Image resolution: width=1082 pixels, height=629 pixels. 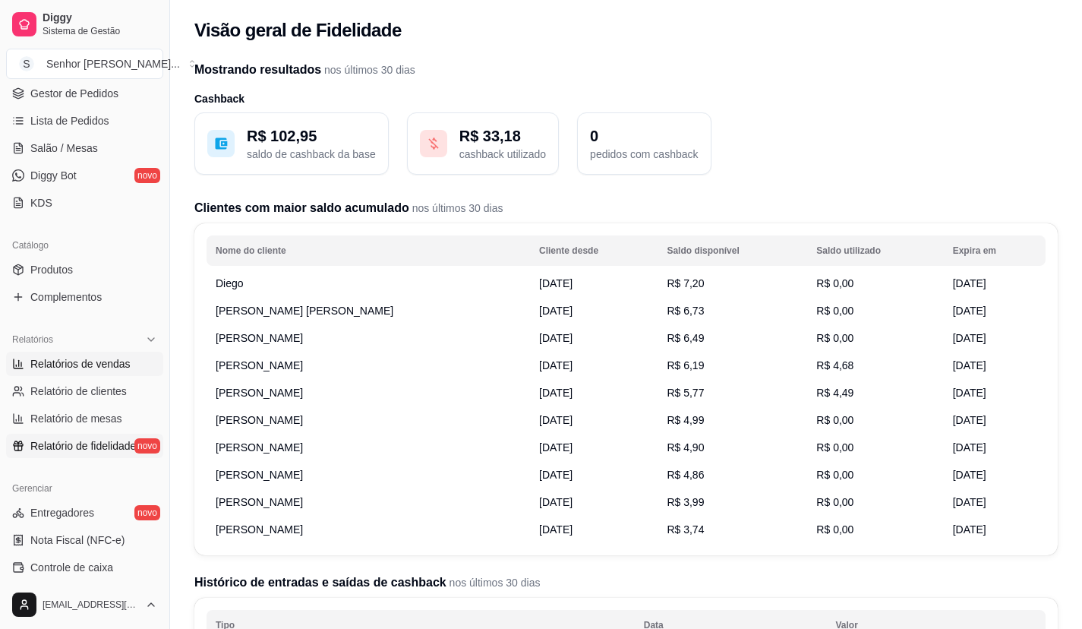 I want to click on p: pedidos com cashback, so click(x=644, y=154).